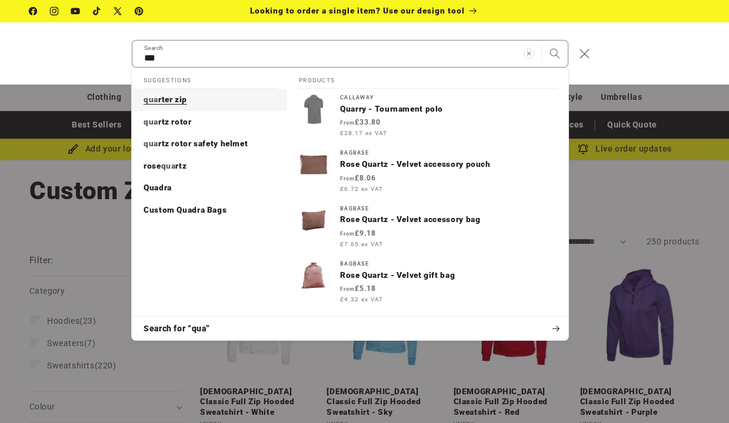  What do you see at coordinates (209, 188) in the screenshot?
I see `a: Quadra` at bounding box center [209, 188].